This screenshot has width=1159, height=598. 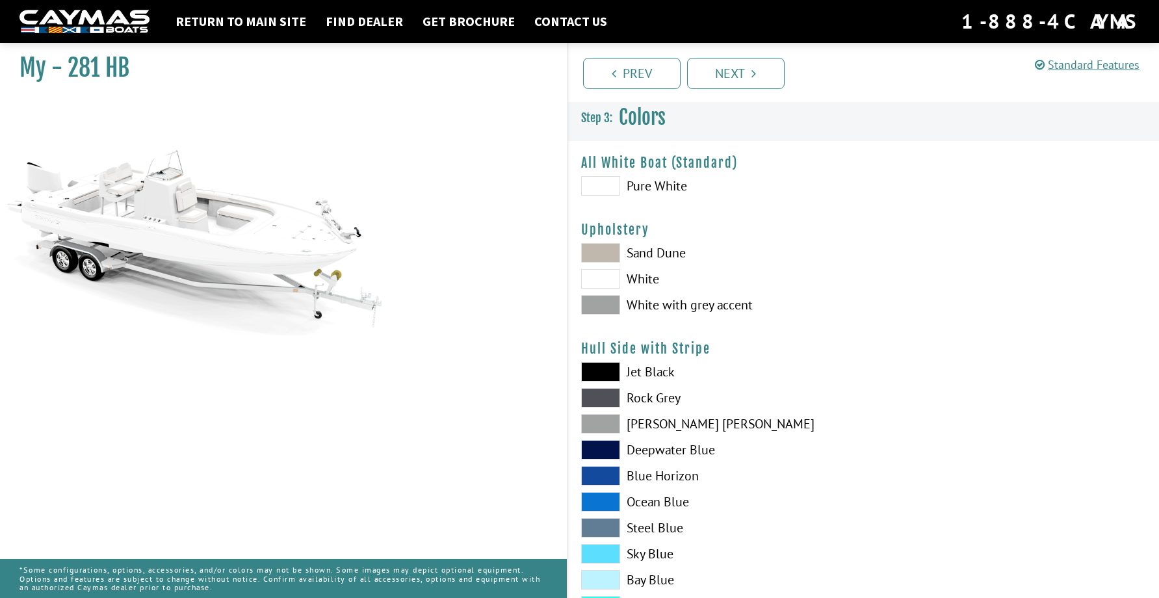 What do you see at coordinates (241, 21) in the screenshot?
I see `a: Return to main site` at bounding box center [241, 21].